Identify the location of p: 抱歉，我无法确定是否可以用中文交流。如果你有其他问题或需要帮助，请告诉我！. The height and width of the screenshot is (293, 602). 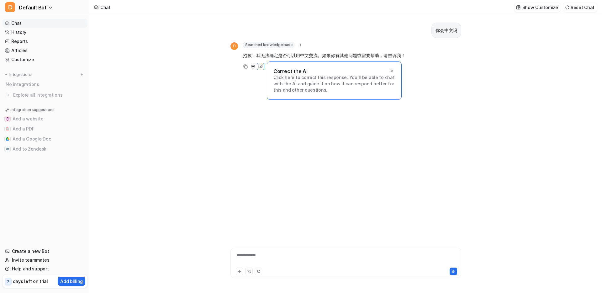
(324, 55).